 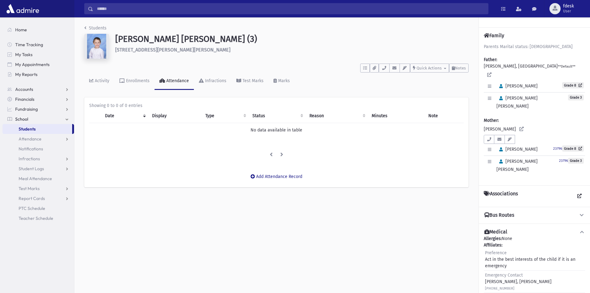 What do you see at coordinates (568, 6) in the screenshot?
I see `span: fdesk` at bounding box center [568, 6].